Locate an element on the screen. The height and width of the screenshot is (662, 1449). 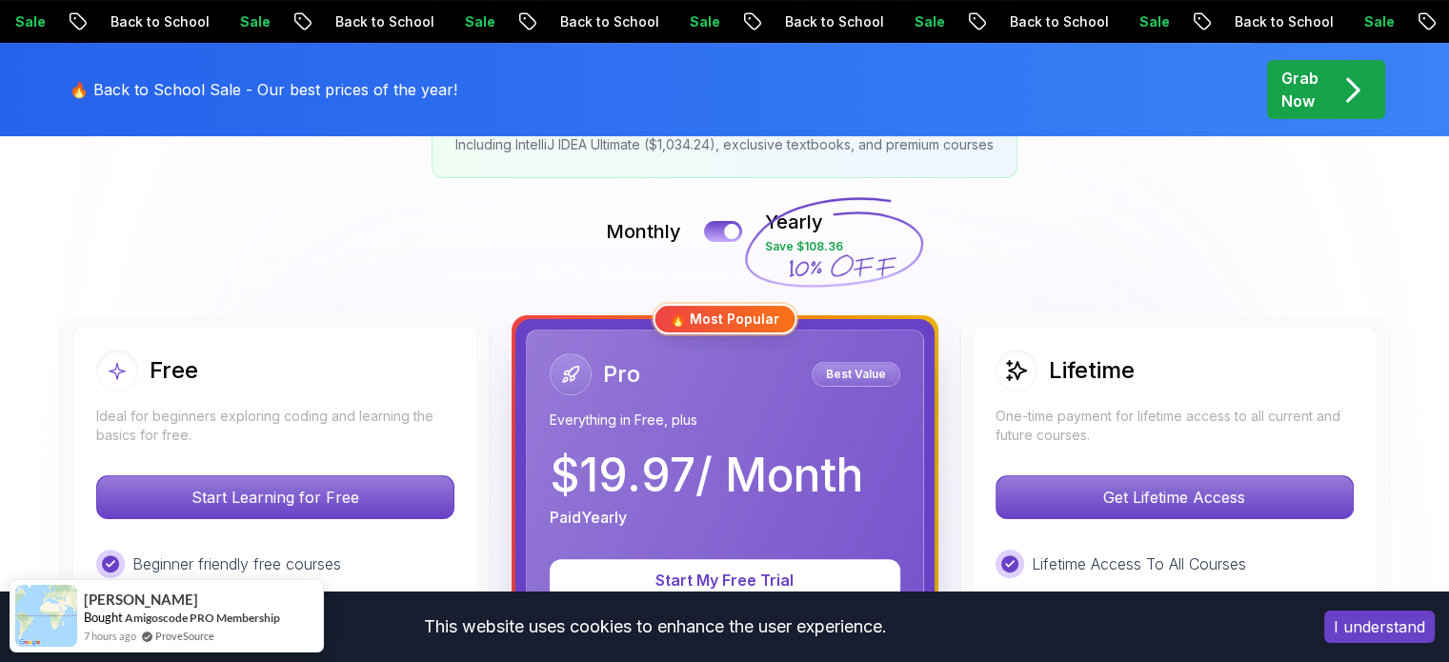
button: Accept cookies is located at coordinates (1379, 627).